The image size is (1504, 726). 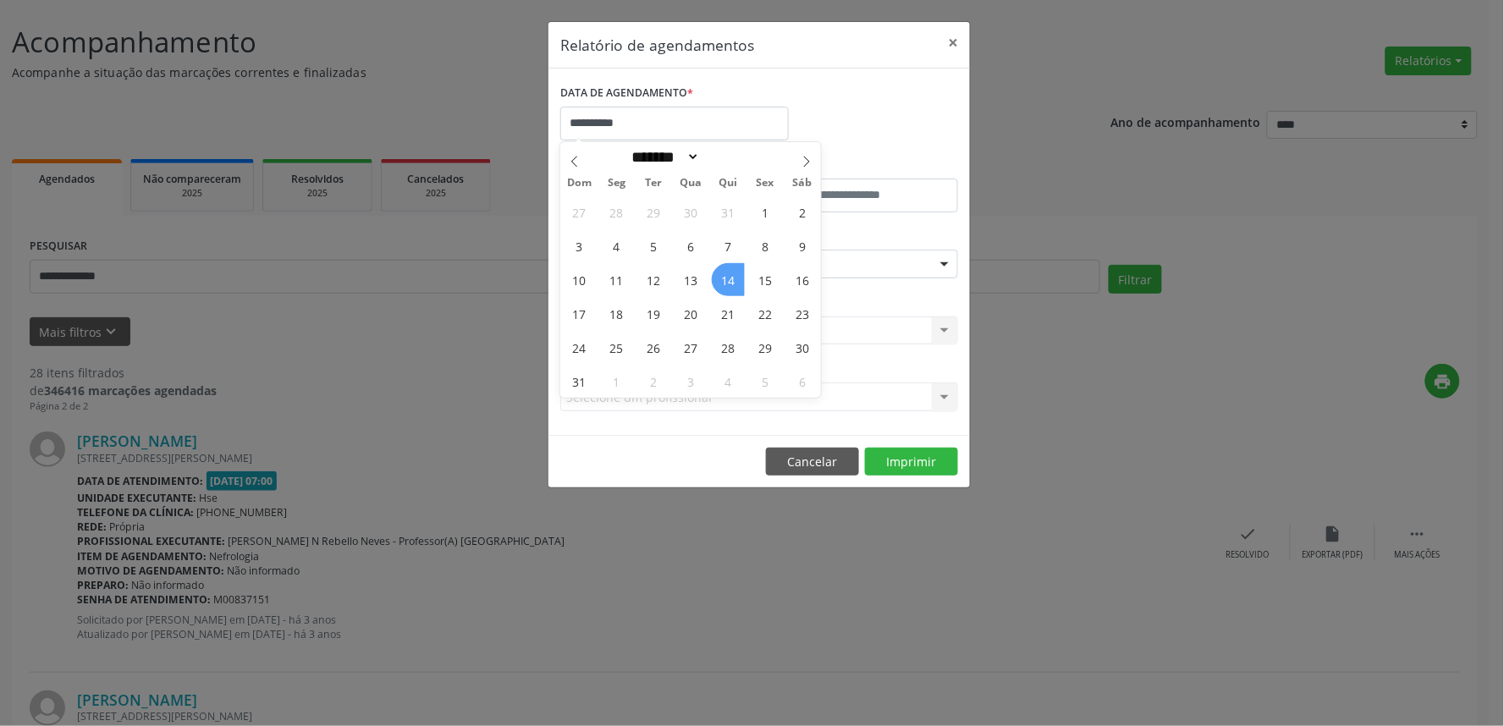 What do you see at coordinates (802, 183) in the screenshot?
I see `span: Sáb` at bounding box center [802, 183].